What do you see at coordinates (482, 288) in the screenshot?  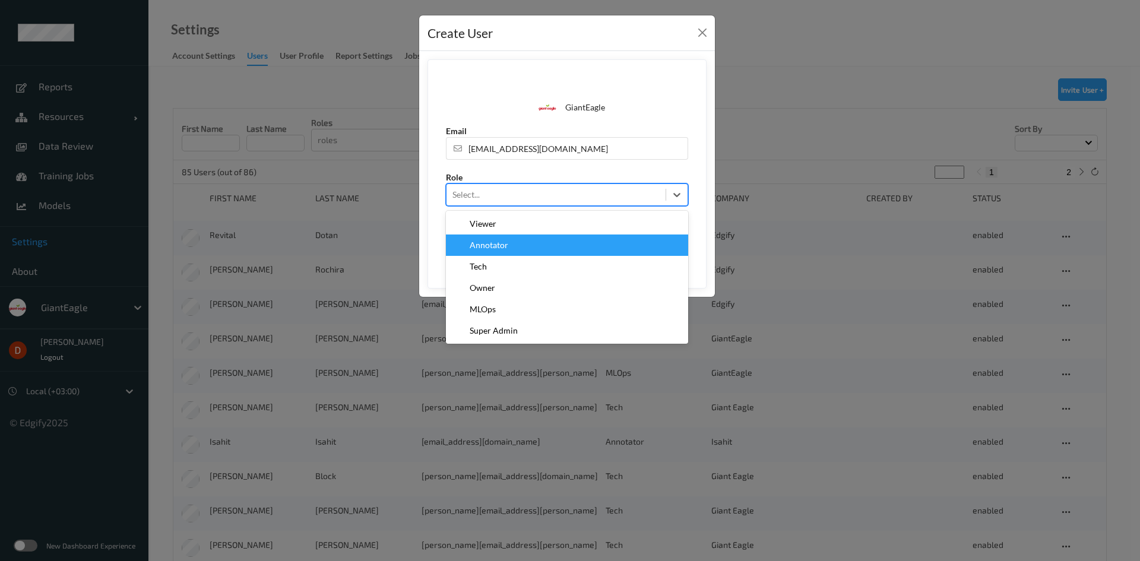 I see `span: Owner` at bounding box center [482, 288].